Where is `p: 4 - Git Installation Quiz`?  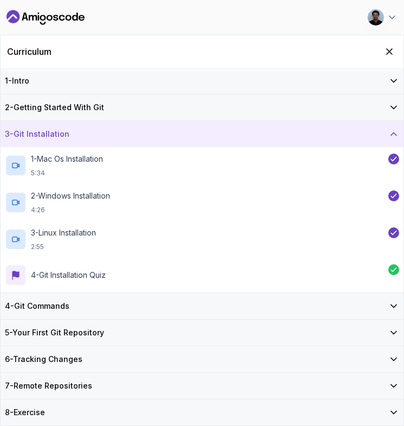
p: 4 - Git Installation Quiz is located at coordinates (68, 275).